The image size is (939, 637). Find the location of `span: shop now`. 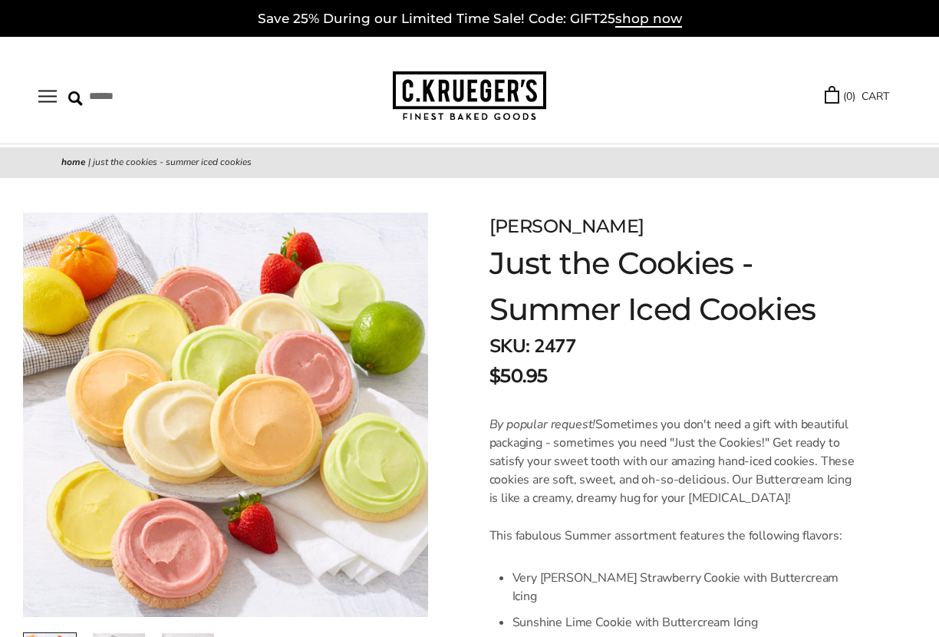

span: shop now is located at coordinates (648, 19).